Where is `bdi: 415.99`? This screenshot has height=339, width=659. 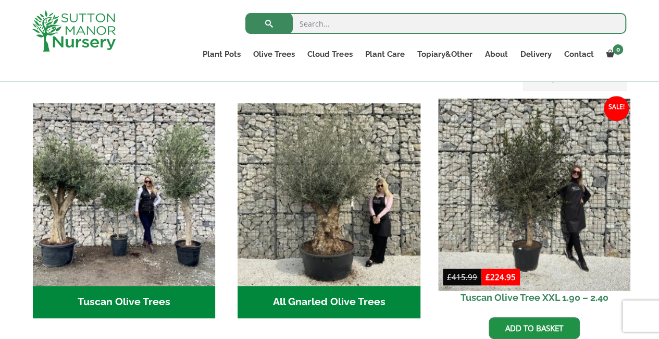 bdi: 415.99 is located at coordinates (462, 277).